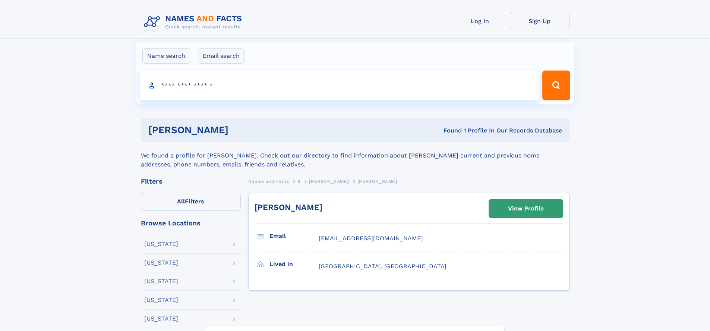  Describe the element at coordinates (191, 223) in the screenshot. I see `div: Browse Locations` at that location.